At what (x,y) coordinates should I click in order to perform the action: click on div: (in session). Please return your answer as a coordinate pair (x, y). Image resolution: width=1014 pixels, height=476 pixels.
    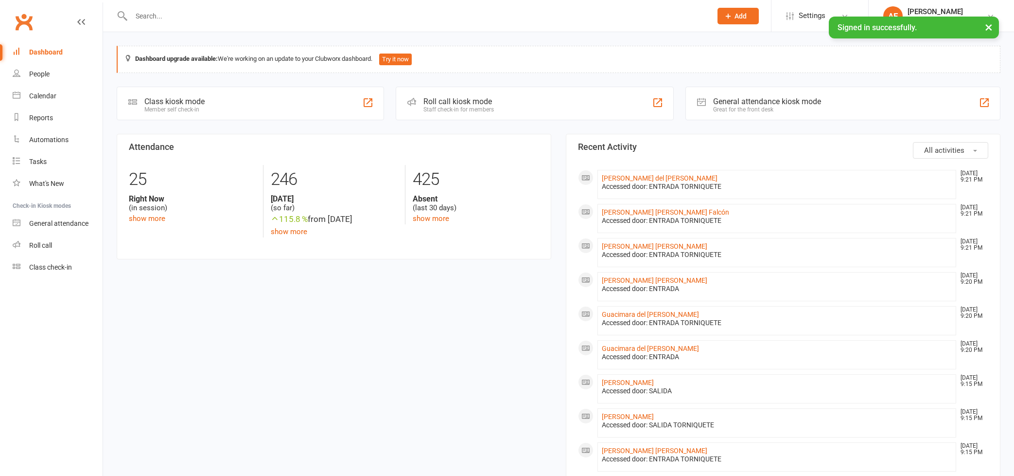
    Looking at the image, I should click on (192, 203).